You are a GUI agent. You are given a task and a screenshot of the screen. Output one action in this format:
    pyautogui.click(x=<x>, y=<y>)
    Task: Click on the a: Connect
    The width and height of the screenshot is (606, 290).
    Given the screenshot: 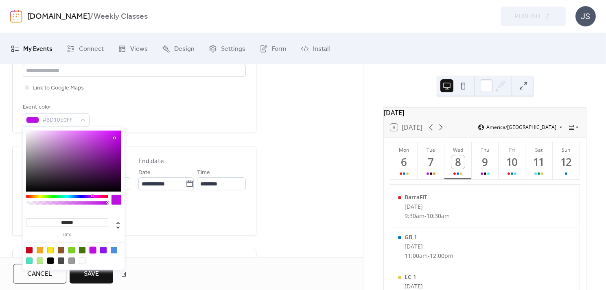 What is the action you would take?
    pyautogui.click(x=85, y=48)
    